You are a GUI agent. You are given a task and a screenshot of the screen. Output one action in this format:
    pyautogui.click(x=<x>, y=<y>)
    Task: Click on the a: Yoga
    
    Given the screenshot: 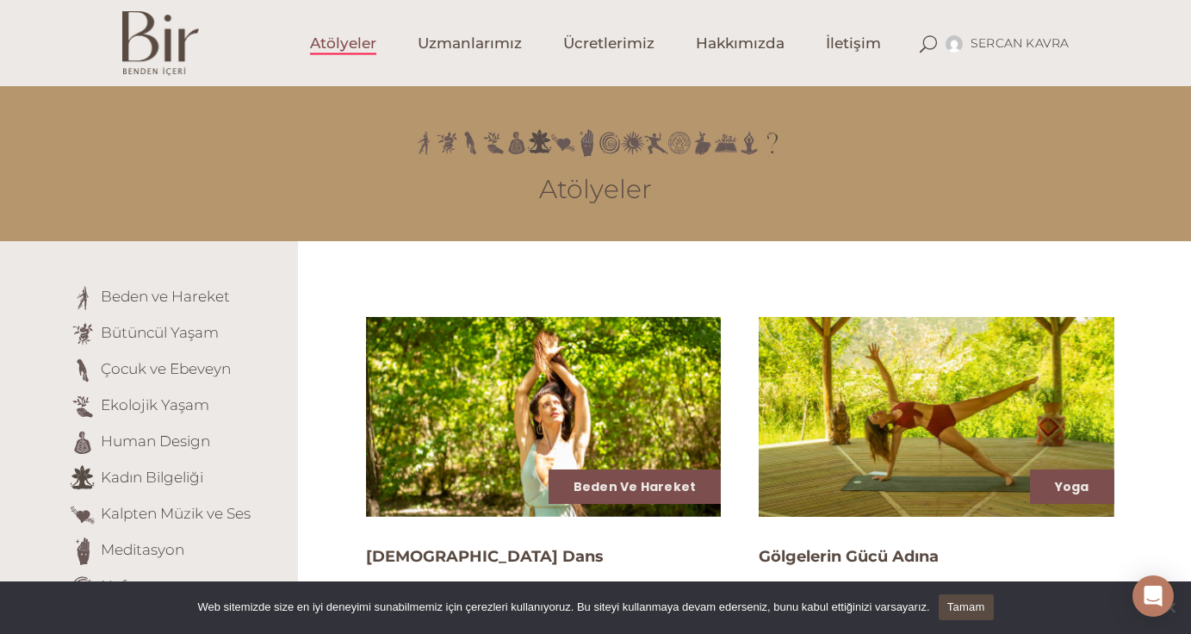 What is the action you would take?
    pyautogui.click(x=1072, y=487)
    